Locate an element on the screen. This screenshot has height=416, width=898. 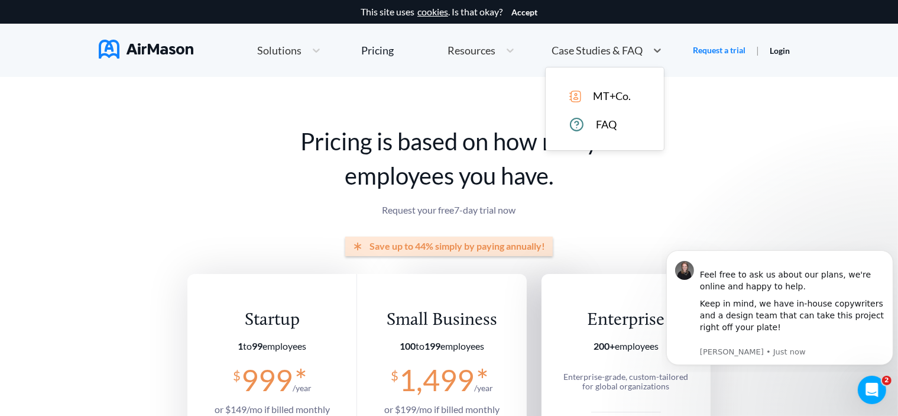
img: AirMason Logo is located at coordinates (146, 49).